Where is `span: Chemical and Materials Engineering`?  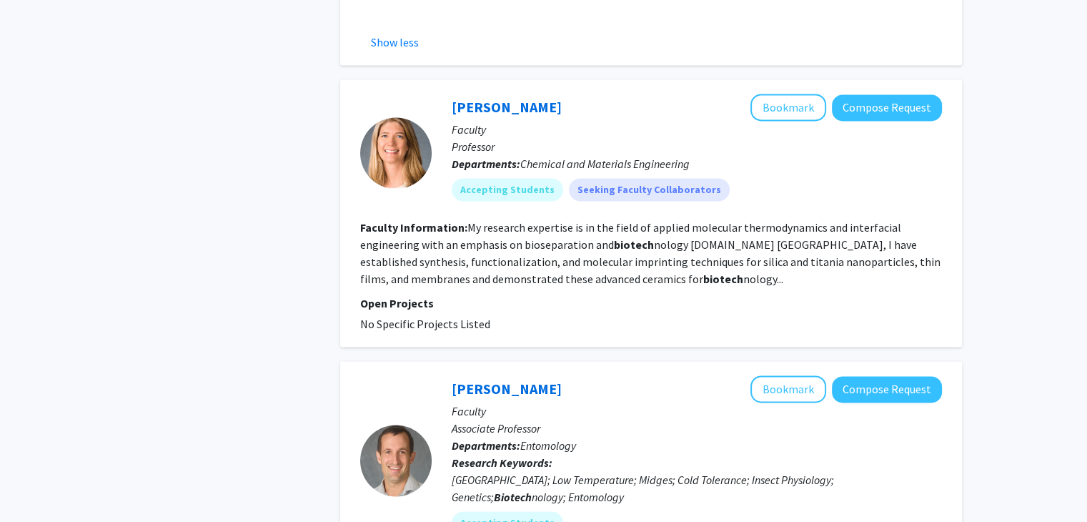
span: Chemical and Materials Engineering is located at coordinates (605, 164).